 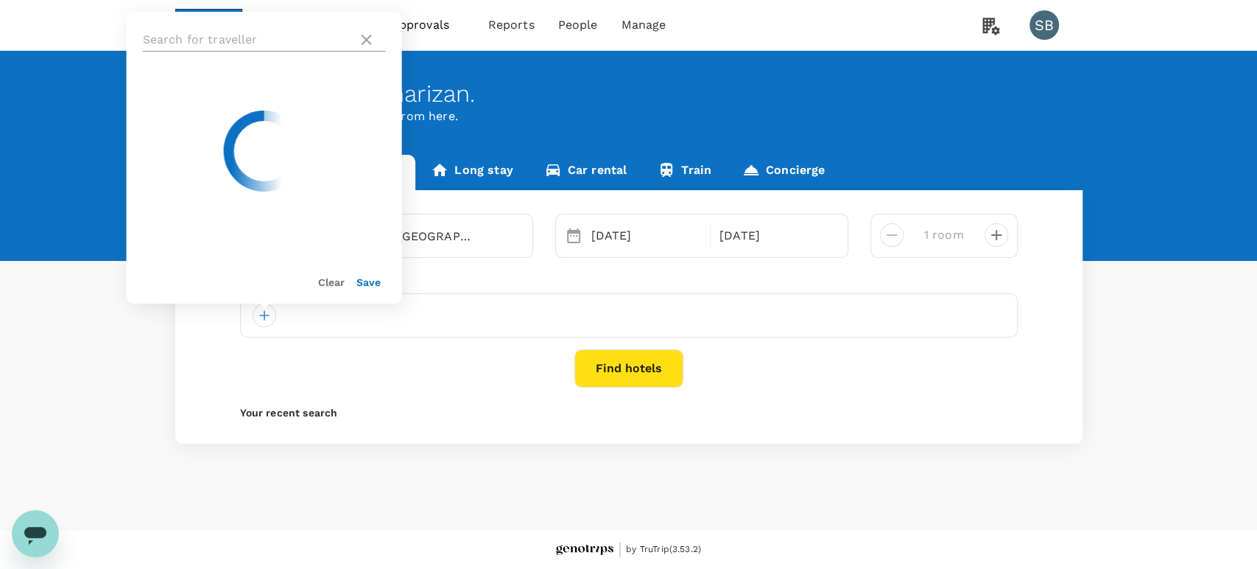 I want to click on span: Reports, so click(x=511, y=25).